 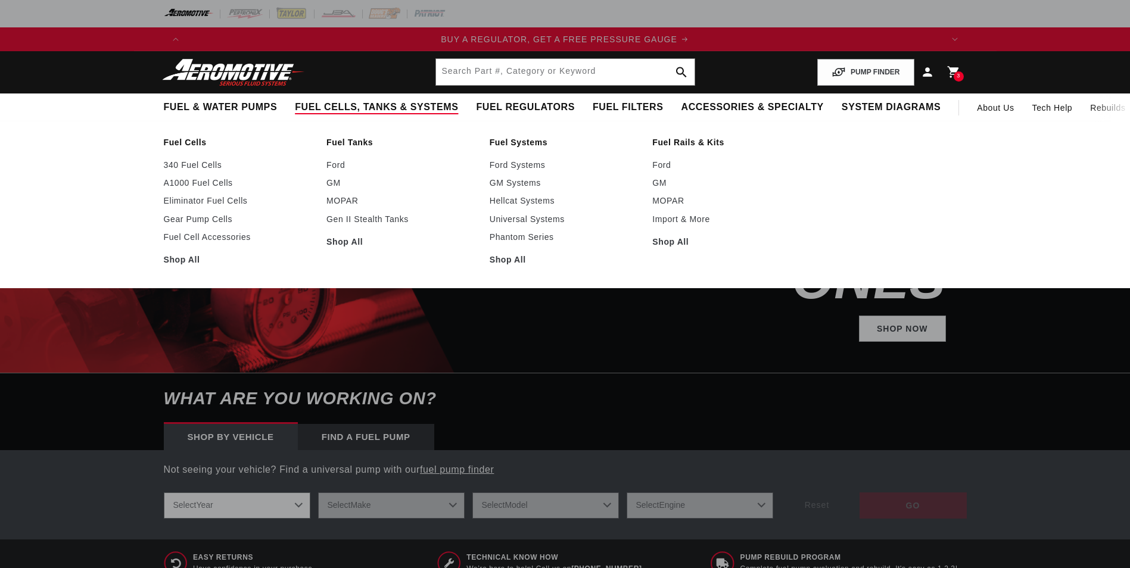 What do you see at coordinates (366, 437) in the screenshot?
I see `div: Find a Fuel Pump` at bounding box center [366, 437].